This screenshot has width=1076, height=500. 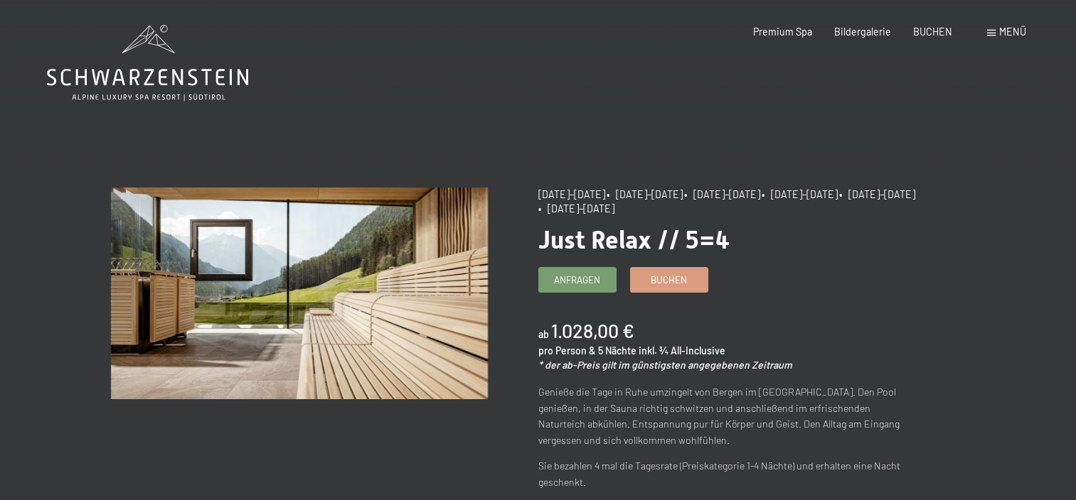 What do you see at coordinates (862, 31) in the screenshot?
I see `span: Bildergalerie` at bounding box center [862, 31].